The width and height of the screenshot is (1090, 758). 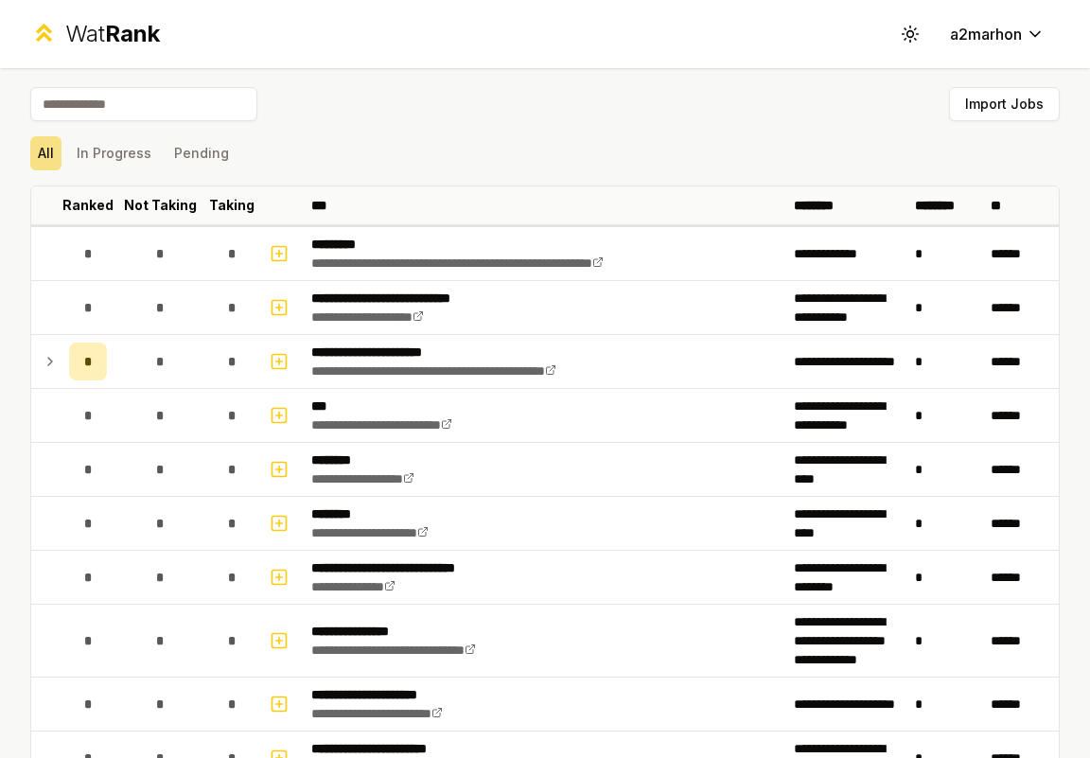 I want to click on p: Taking, so click(x=232, y=205).